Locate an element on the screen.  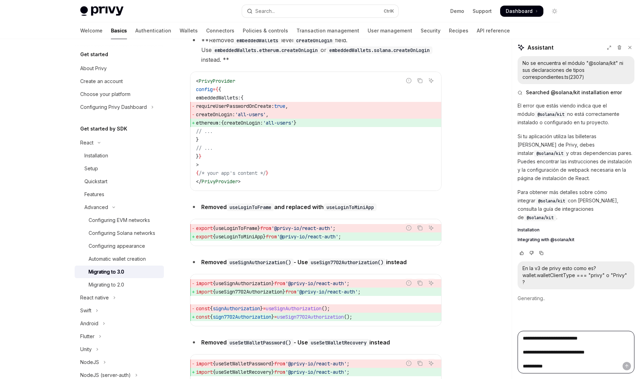
span: useLoginToMiniApp is located at coordinates (239, 237).